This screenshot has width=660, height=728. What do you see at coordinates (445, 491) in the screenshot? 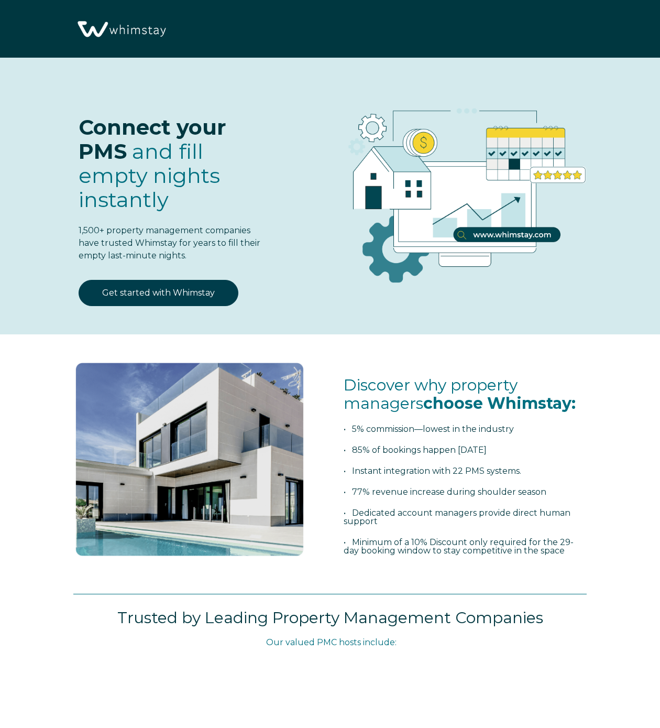
I see `span: • 77% revenue increase during shoulder season` at bounding box center [445, 491].